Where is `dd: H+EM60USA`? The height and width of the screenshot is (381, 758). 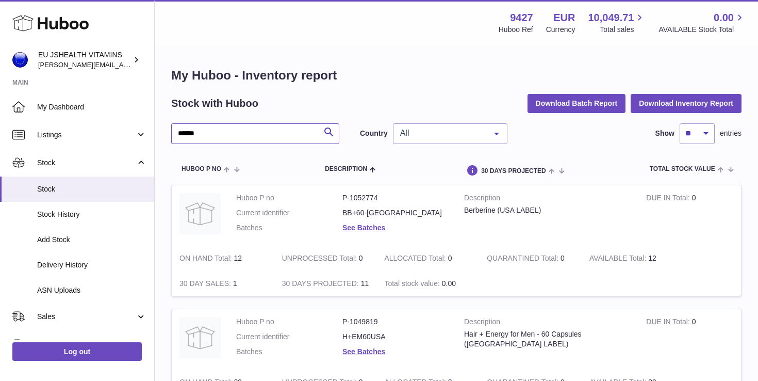 dd: H+EM60USA is located at coordinates (396, 336).